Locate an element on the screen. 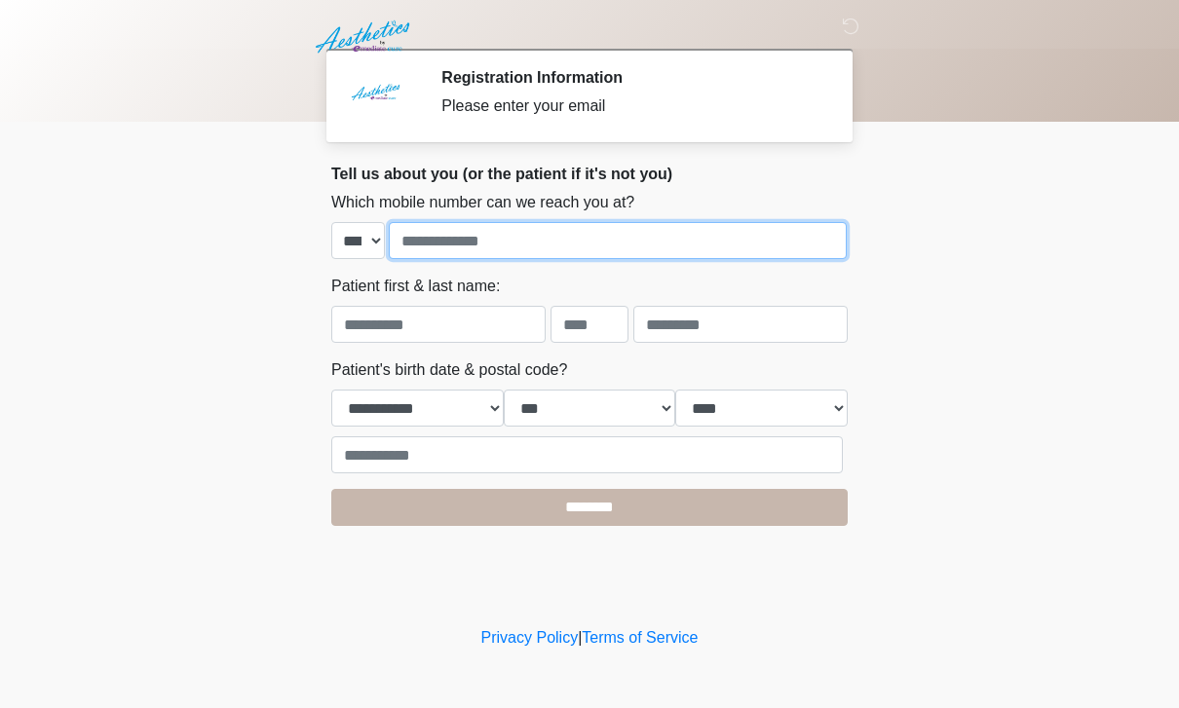 Image resolution: width=1179 pixels, height=708 pixels. div: Please enter your email is located at coordinates (630, 106).